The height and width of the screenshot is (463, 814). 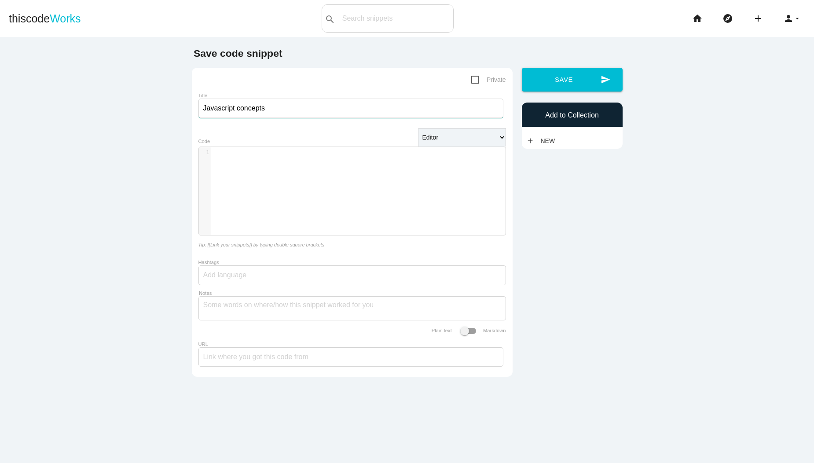 What do you see at coordinates (727, 18) in the screenshot?
I see `i: explore` at bounding box center [727, 18].